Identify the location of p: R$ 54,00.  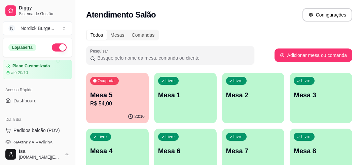
(117, 104).